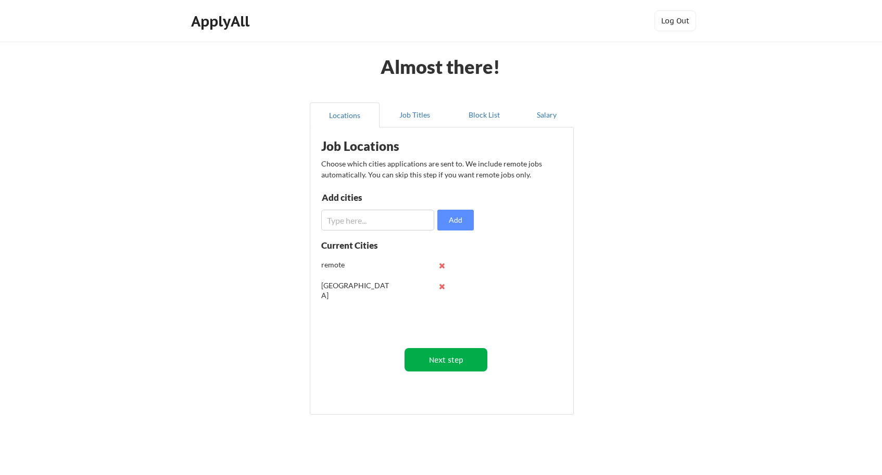  I want to click on div: Choose which cities applications are sent to. We include remote jobs automatically. You can skip ..., so click(441, 169).